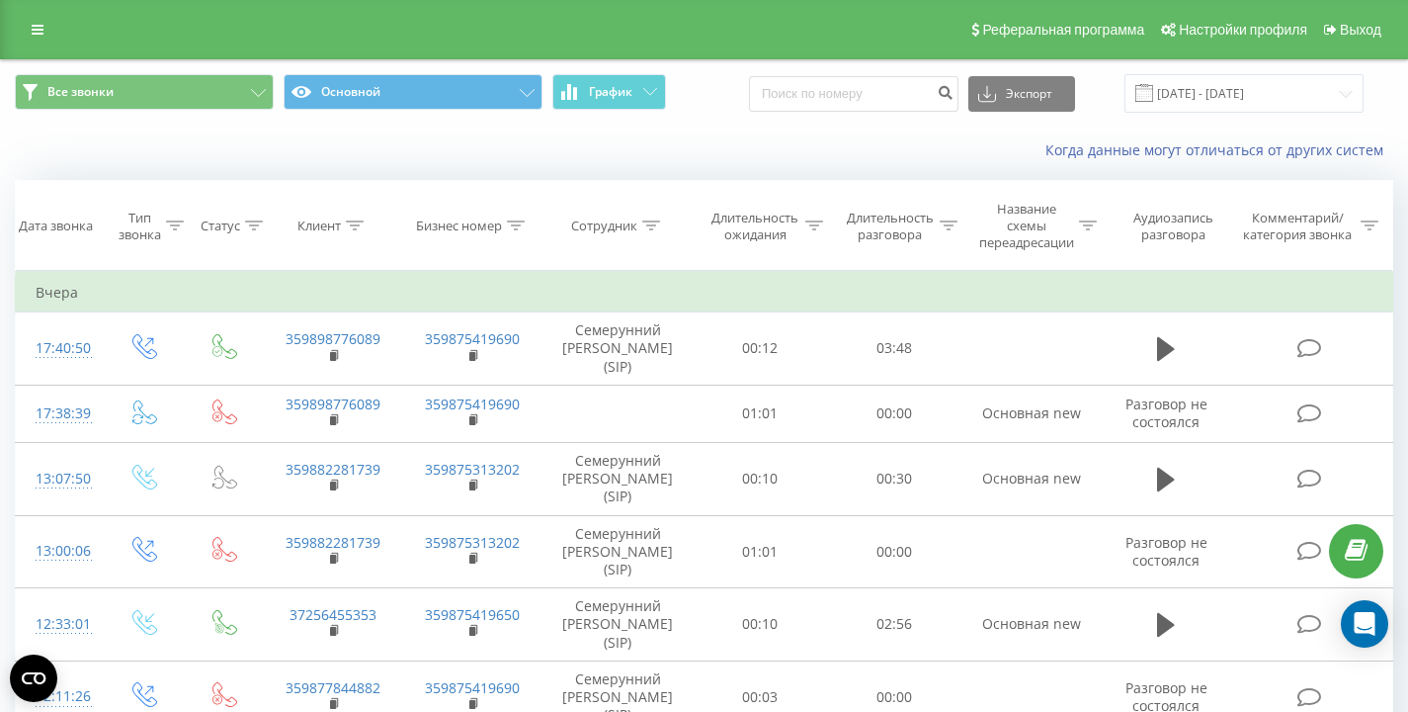 This screenshot has width=1408, height=712. Describe the element at coordinates (459, 225) in the screenshot. I see `div: Бизнес номер` at that location.